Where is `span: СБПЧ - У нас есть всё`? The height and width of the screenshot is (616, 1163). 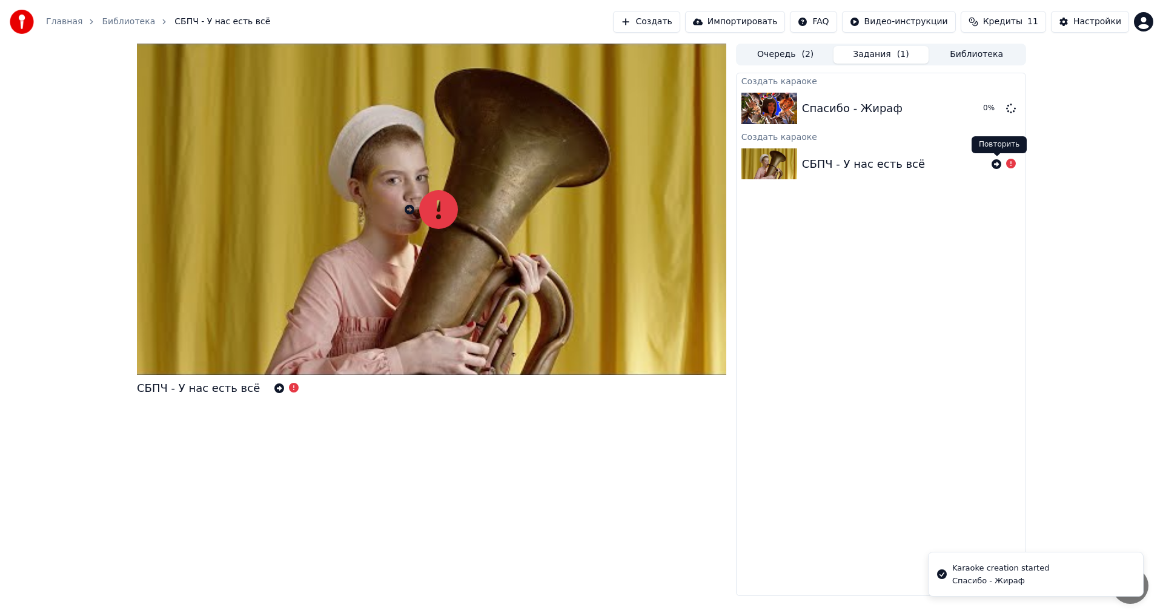 span: СБПЧ - У нас есть всё is located at coordinates (222, 22).